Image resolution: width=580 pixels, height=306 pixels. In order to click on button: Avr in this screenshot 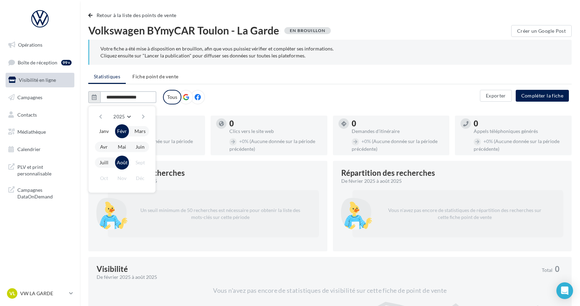, I will do `click(104, 147)`.